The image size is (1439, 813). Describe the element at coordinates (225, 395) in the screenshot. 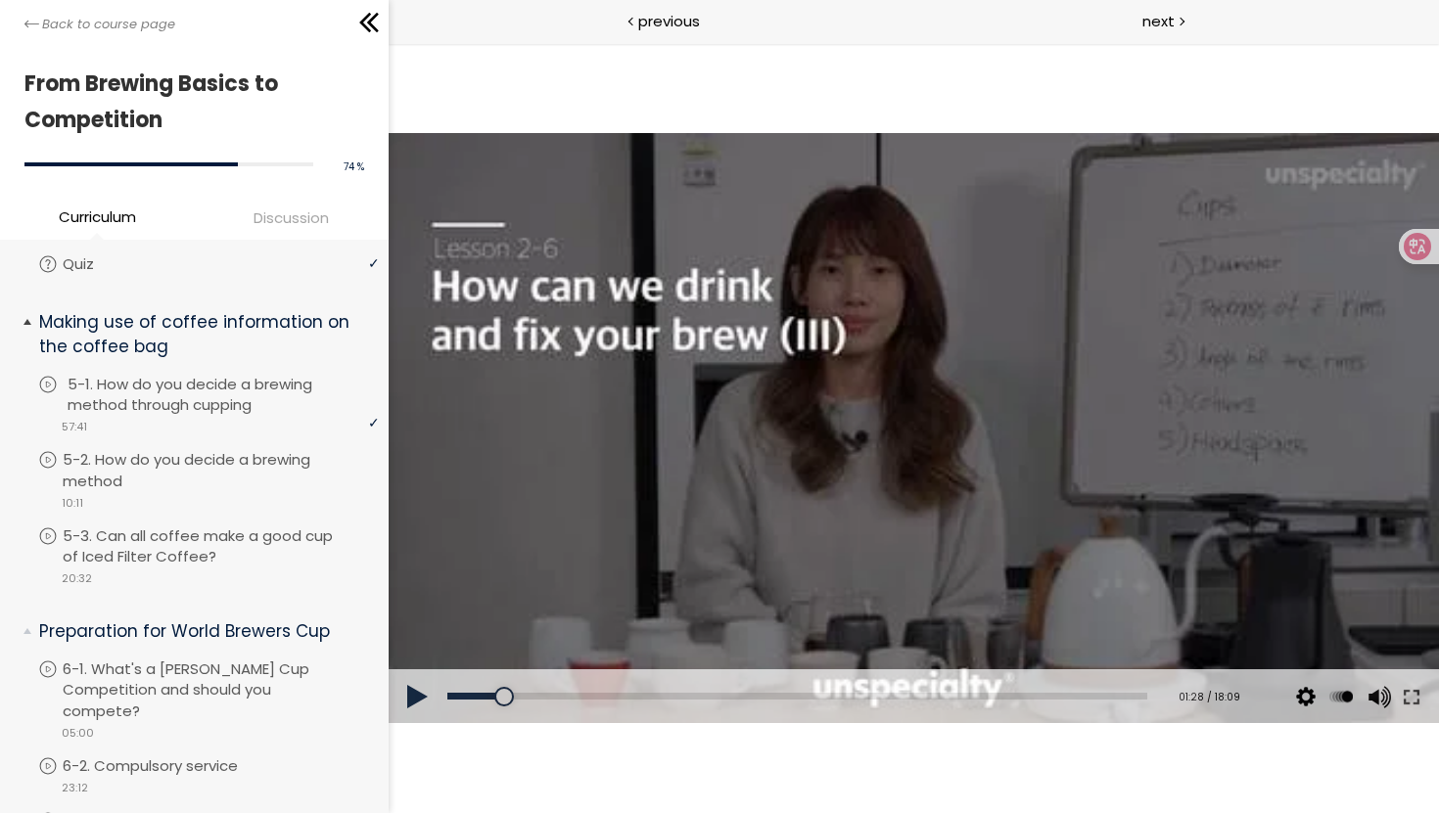

I see `p: 5-1. How do you decide a brewing method through cupping` at that location.